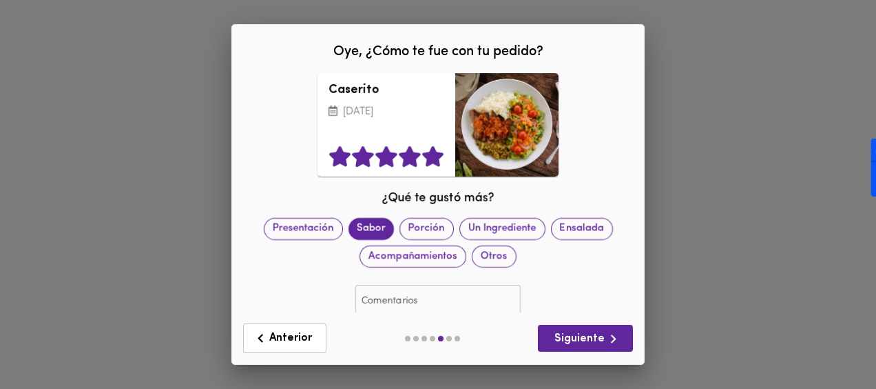 This screenshot has height=389, width=876. I want to click on div: Porción, so click(426, 228).